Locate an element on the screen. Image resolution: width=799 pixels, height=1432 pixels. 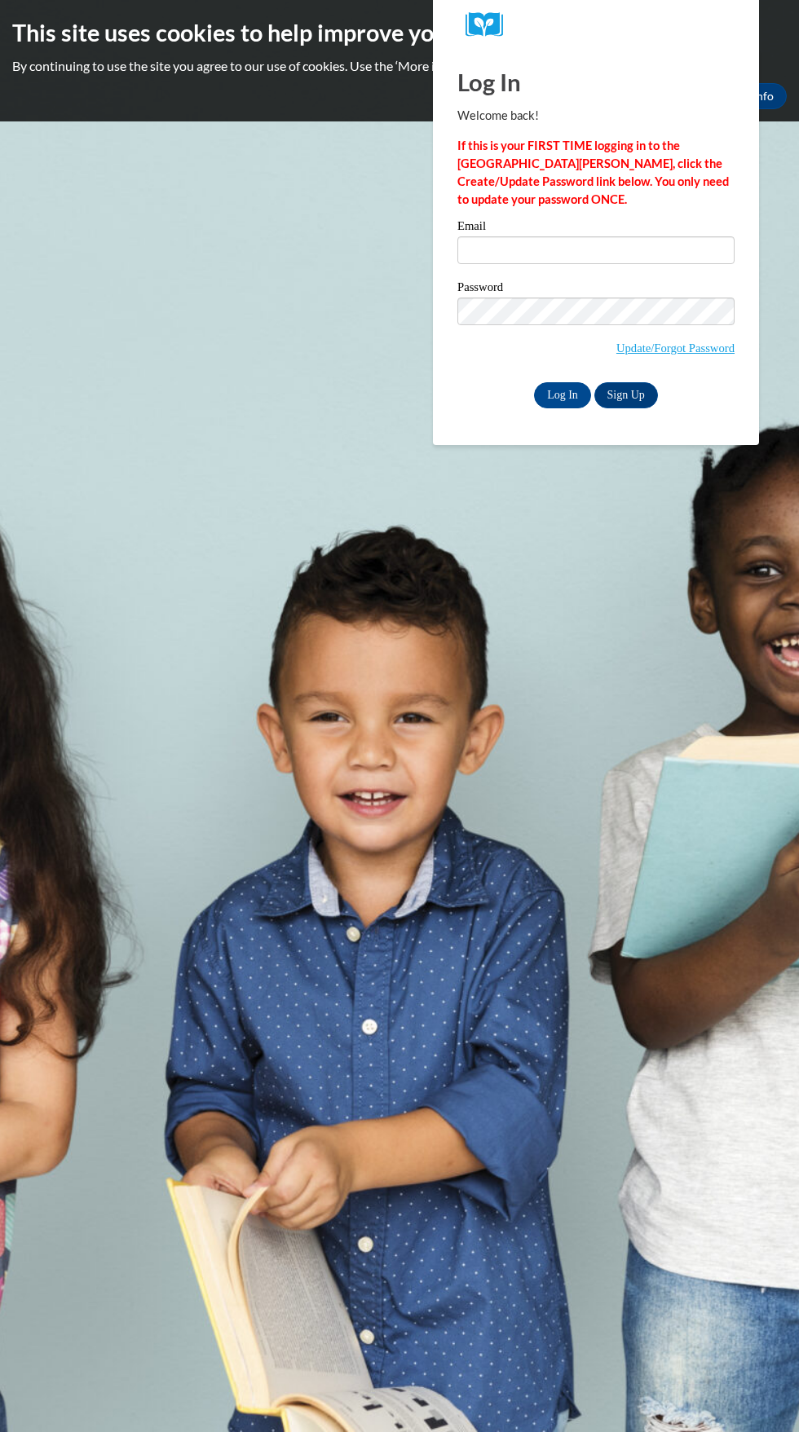
p: By continuing to use the site you agree to our use of cookies. Use the ‘More info’ button to read... is located at coordinates (399, 66).